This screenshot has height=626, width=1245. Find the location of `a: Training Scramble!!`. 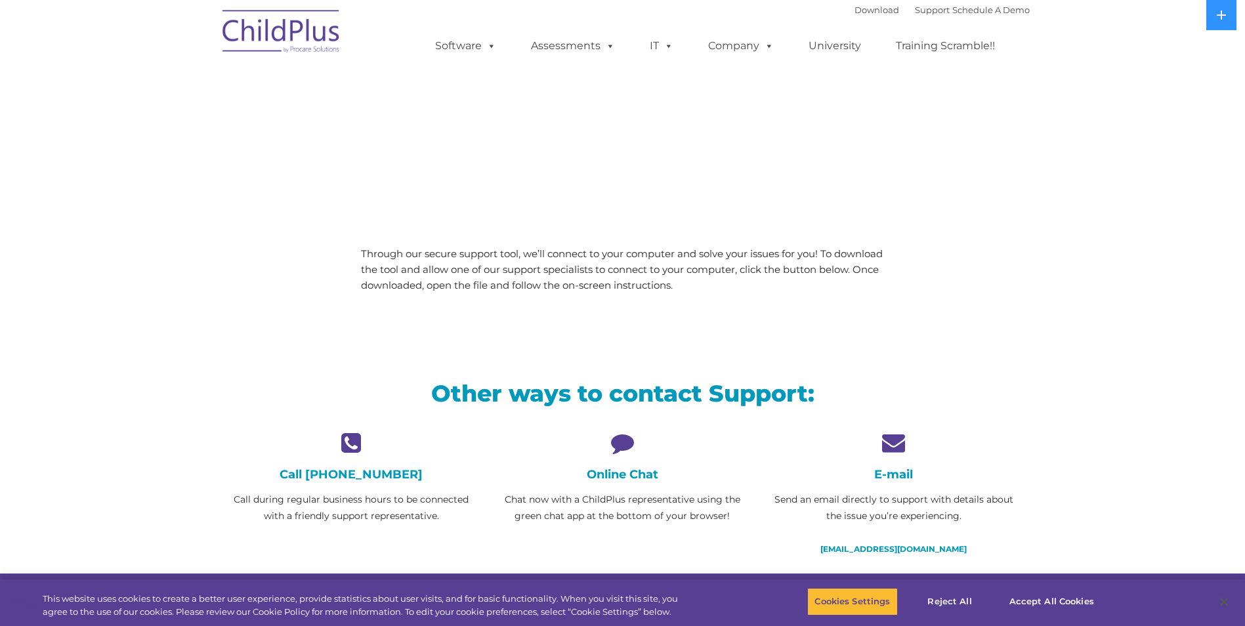

a: Training Scramble!! is located at coordinates (945, 46).